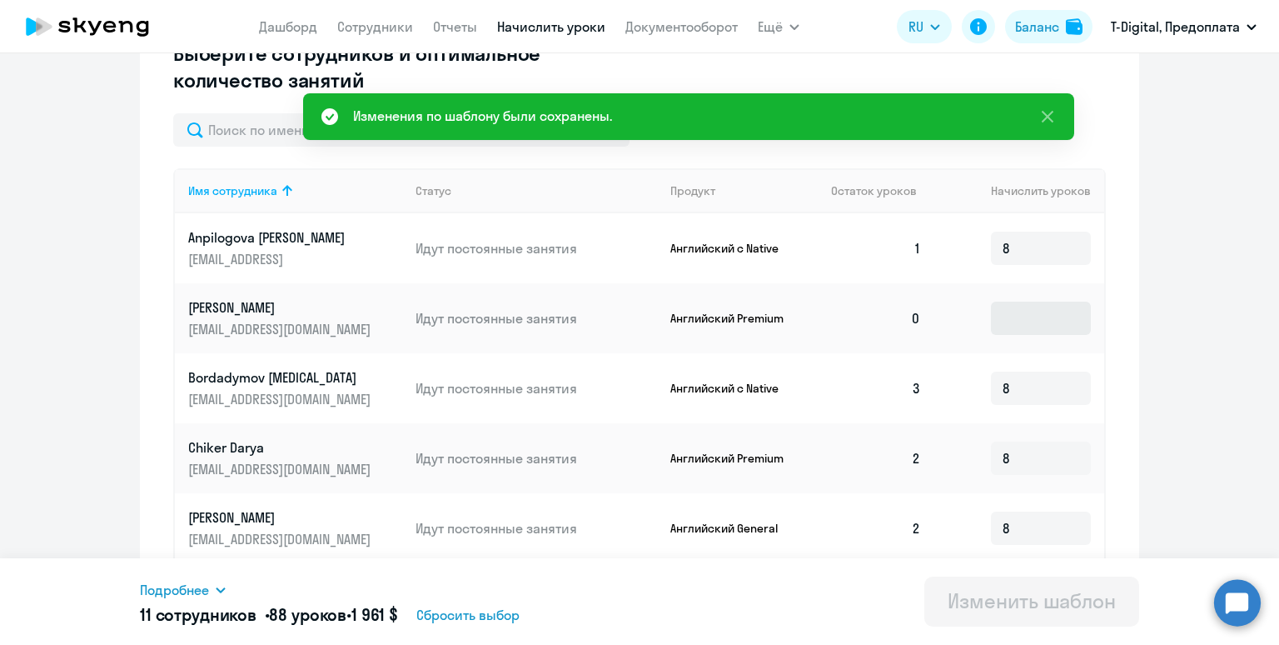 The image size is (1279, 645). What do you see at coordinates (681, 27) in the screenshot?
I see `a: Документооборот` at bounding box center [681, 27].